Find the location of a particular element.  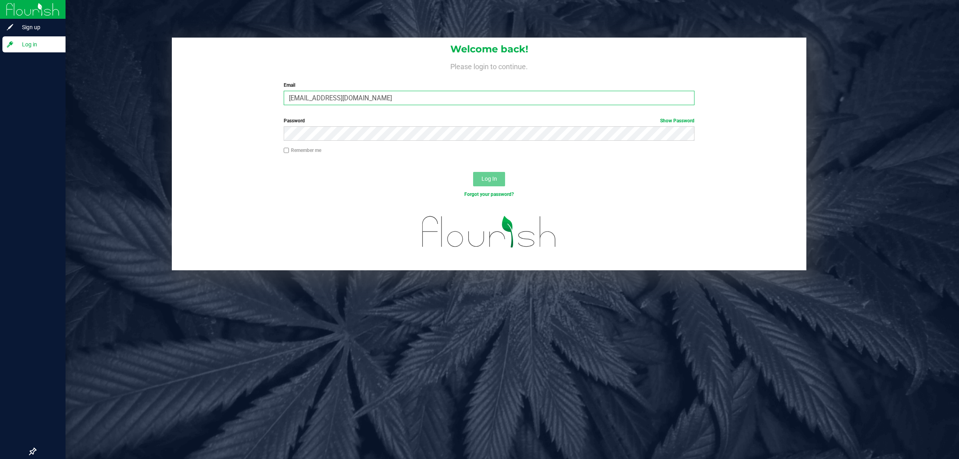

span: Log In is located at coordinates (489, 179).